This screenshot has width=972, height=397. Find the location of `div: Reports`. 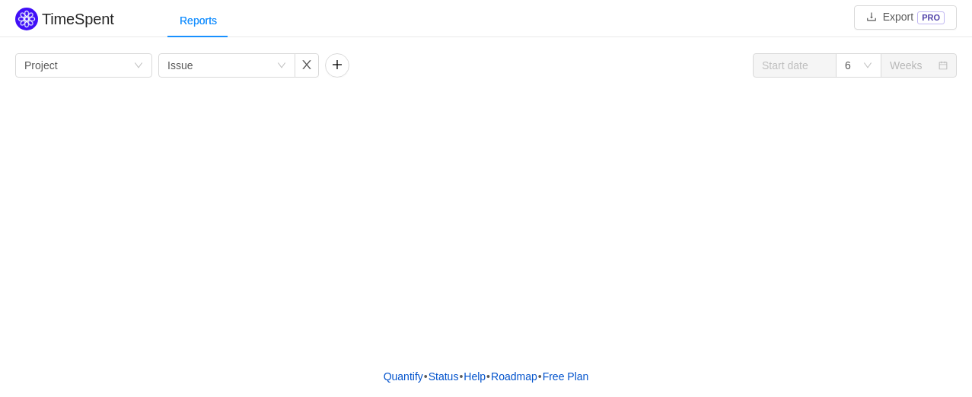

div: Reports is located at coordinates (198, 21).